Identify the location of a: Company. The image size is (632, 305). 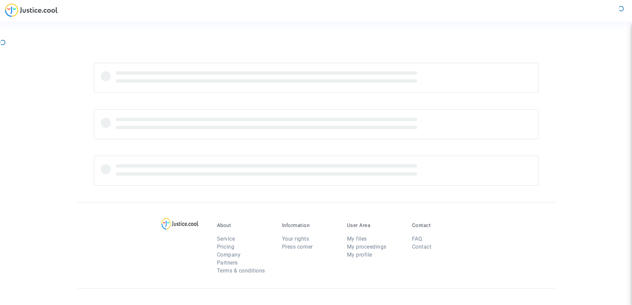
(229, 254).